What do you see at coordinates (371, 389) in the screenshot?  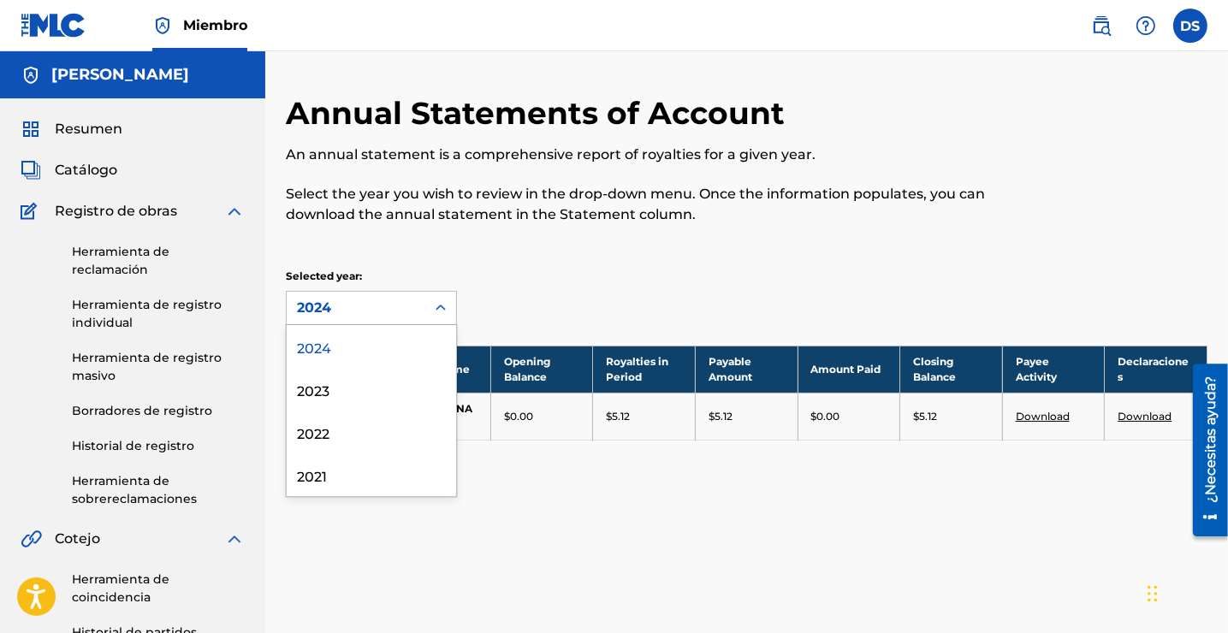 I see `div: 2023` at bounding box center [371, 389].